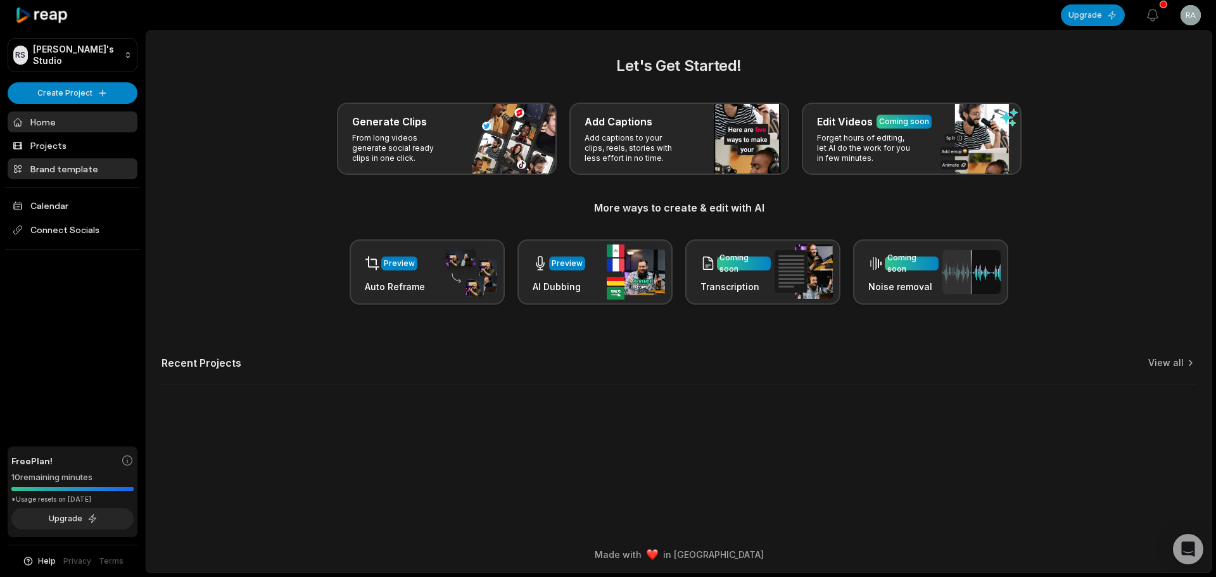 This screenshot has width=1216, height=577. What do you see at coordinates (72, 145) in the screenshot?
I see `a: Projects` at bounding box center [72, 145].